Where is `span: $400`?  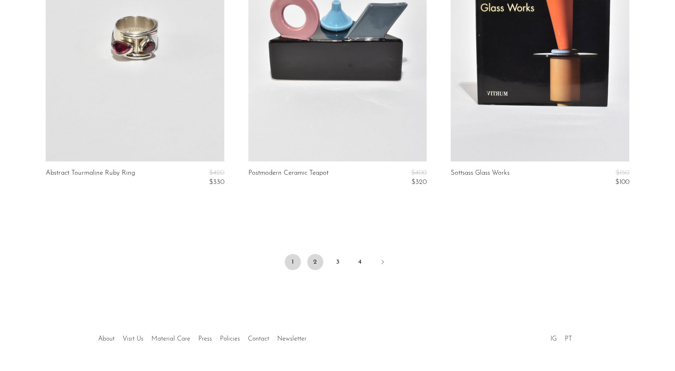
span: $400 is located at coordinates (419, 173).